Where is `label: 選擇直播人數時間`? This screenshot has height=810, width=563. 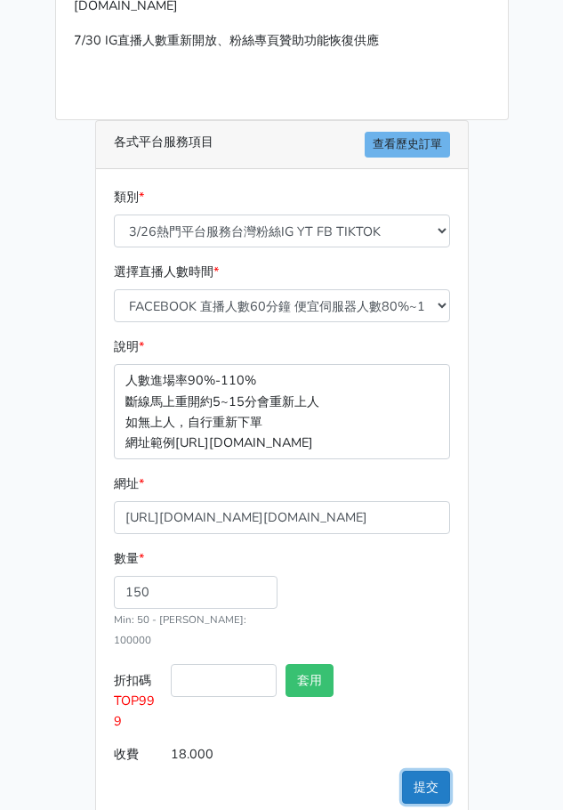
label: 選擇直播人數時間 is located at coordinates (166, 271).